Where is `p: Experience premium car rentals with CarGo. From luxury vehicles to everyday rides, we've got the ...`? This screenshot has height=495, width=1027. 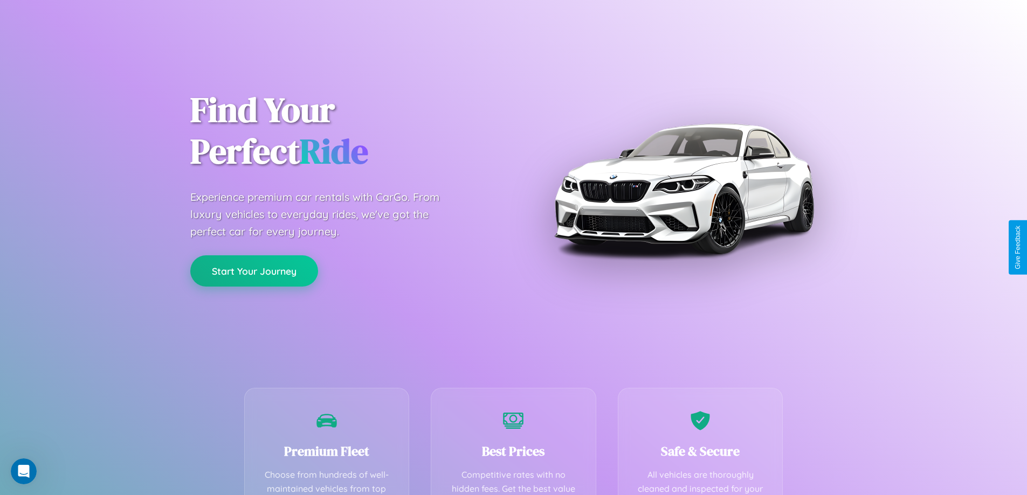 p: Experience premium car rentals with CarGo. From luxury vehicles to everyday rides, we've got the ... is located at coordinates (325, 215).